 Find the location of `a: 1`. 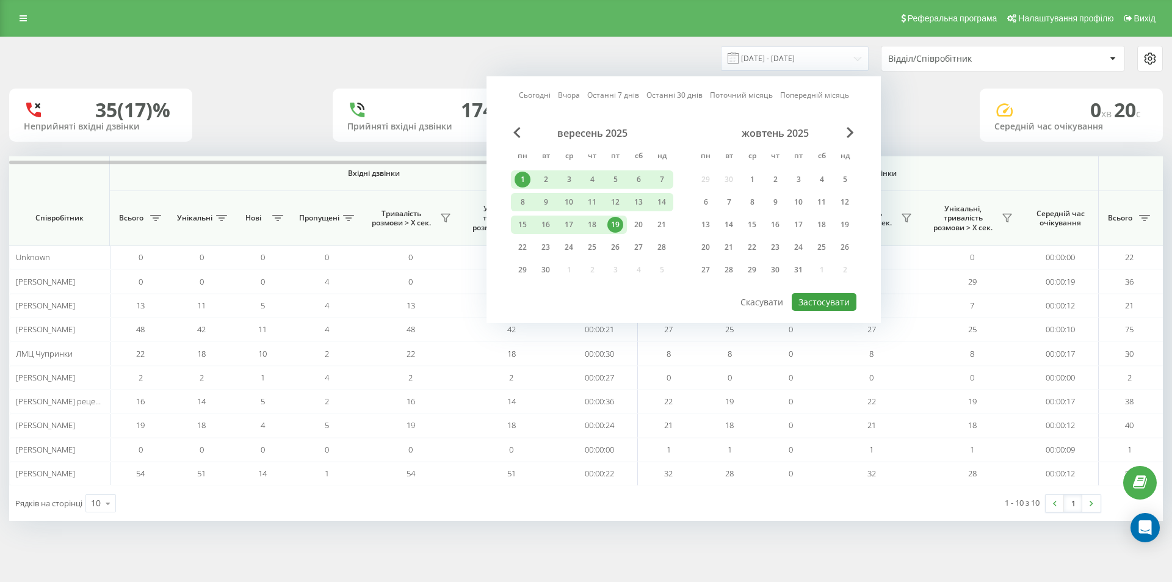

a: 1 is located at coordinates (1073, 503).